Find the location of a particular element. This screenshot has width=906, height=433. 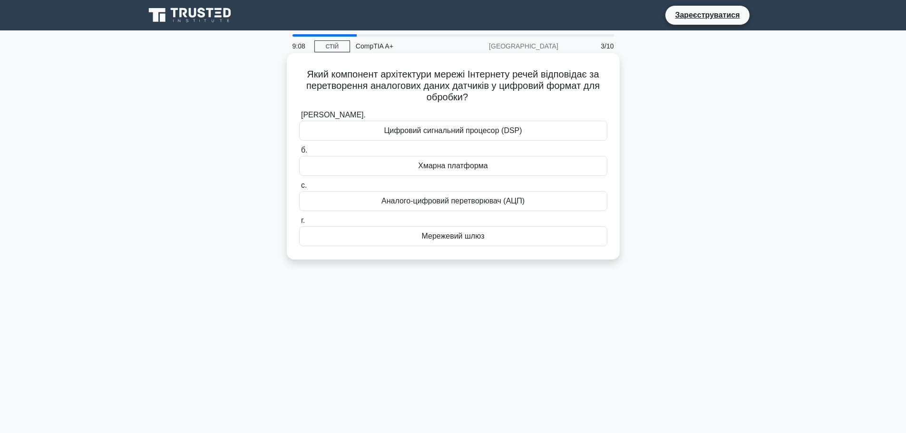

font: Цифровий сигнальний процесор (DSP) is located at coordinates (453, 130).